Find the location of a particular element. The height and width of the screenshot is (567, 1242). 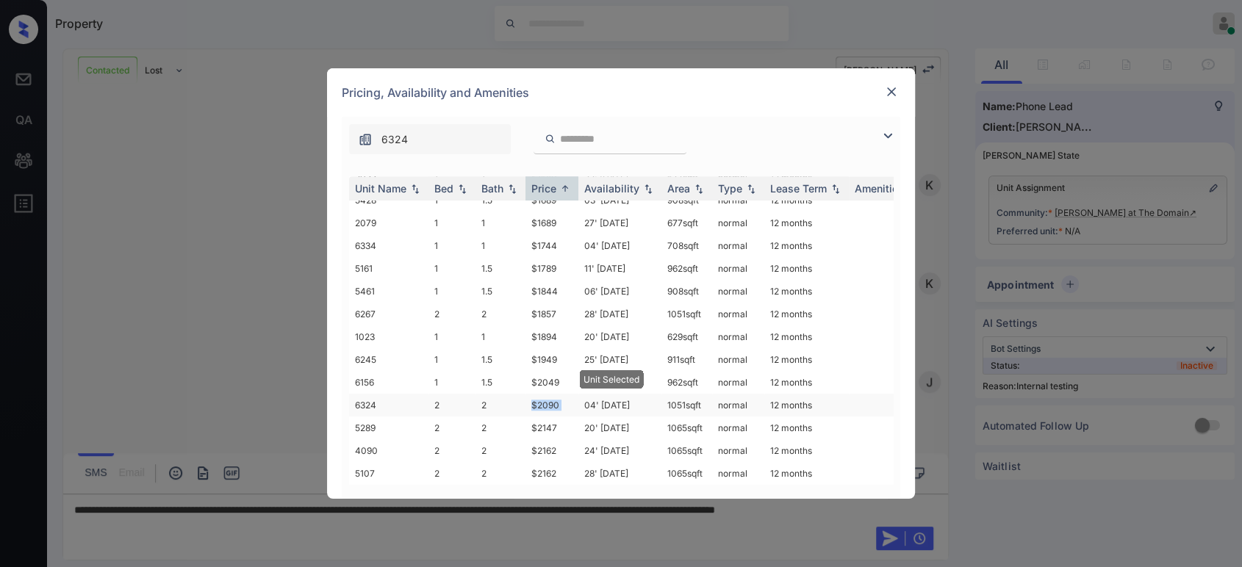

div: Unit Name is located at coordinates (381, 188).